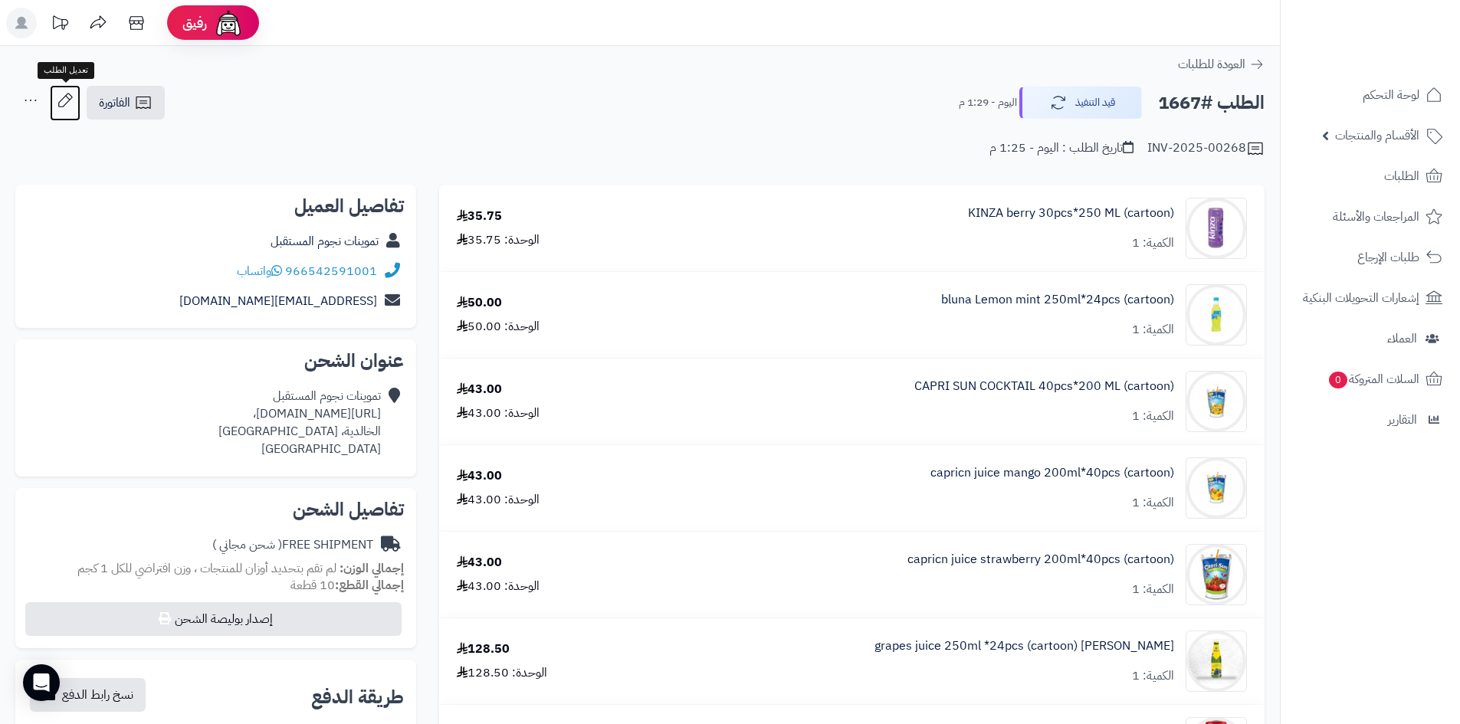  What do you see at coordinates (1402, 339) in the screenshot?
I see `span: العملاء` at bounding box center [1402, 339].